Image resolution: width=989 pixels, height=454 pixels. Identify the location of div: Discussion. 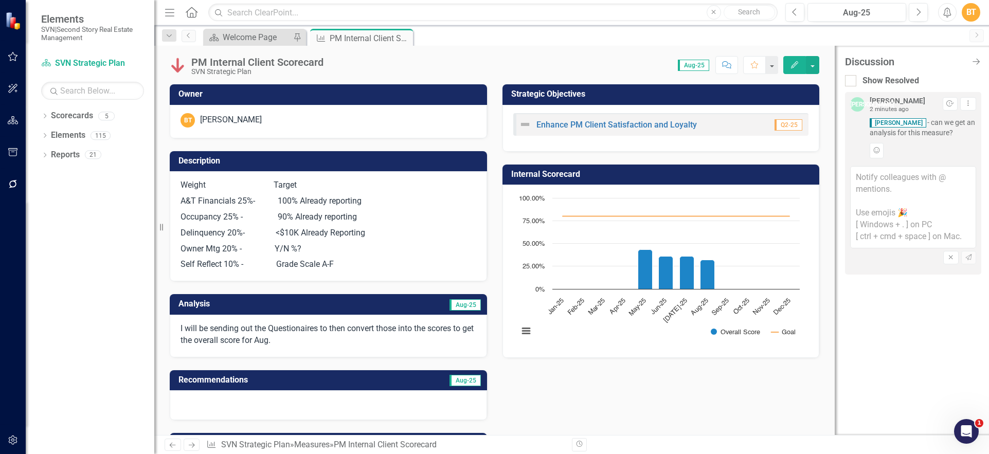
(906, 62).